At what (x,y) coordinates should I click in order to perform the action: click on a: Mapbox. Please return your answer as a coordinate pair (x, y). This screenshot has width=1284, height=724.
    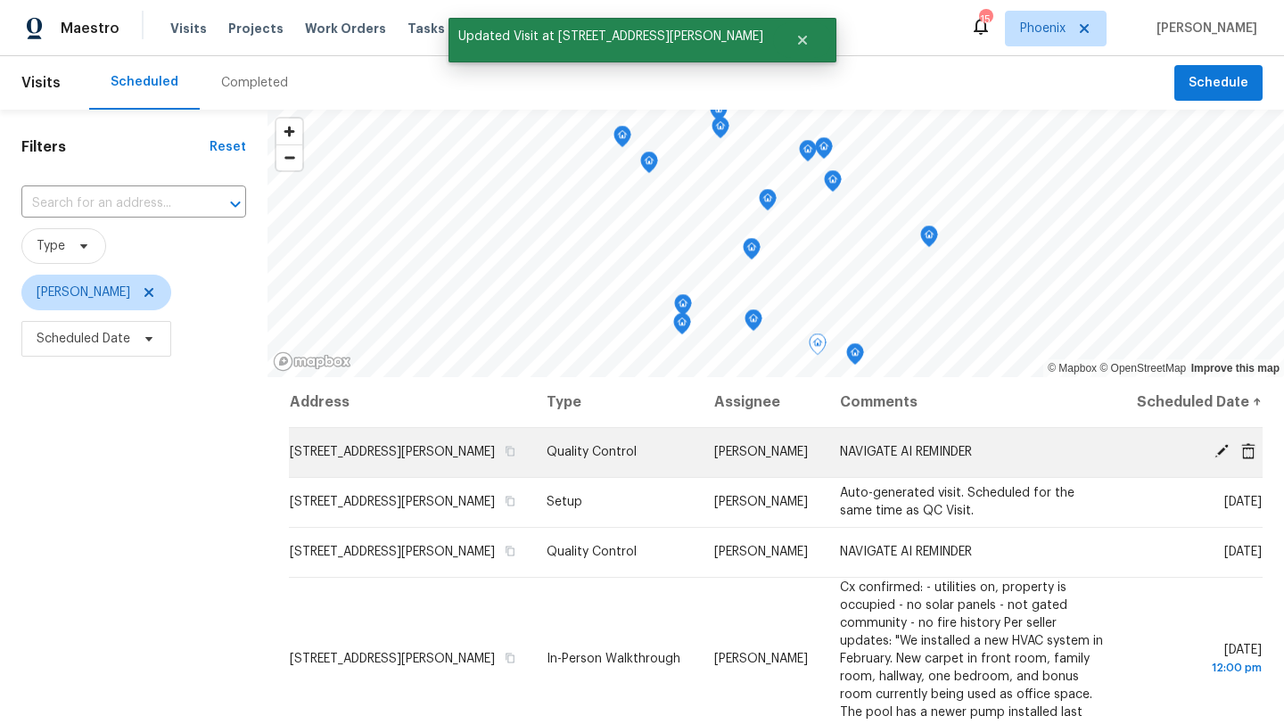
    Looking at the image, I should click on (1072, 368).